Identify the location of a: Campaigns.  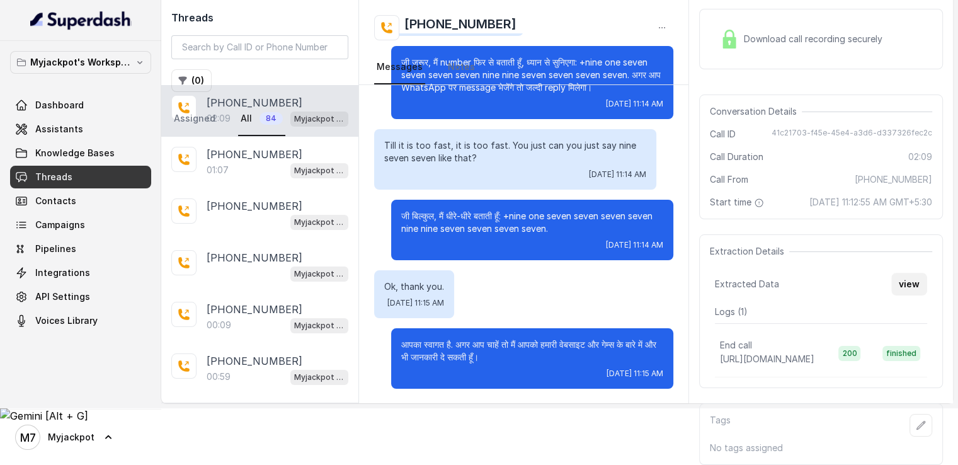
(81, 225).